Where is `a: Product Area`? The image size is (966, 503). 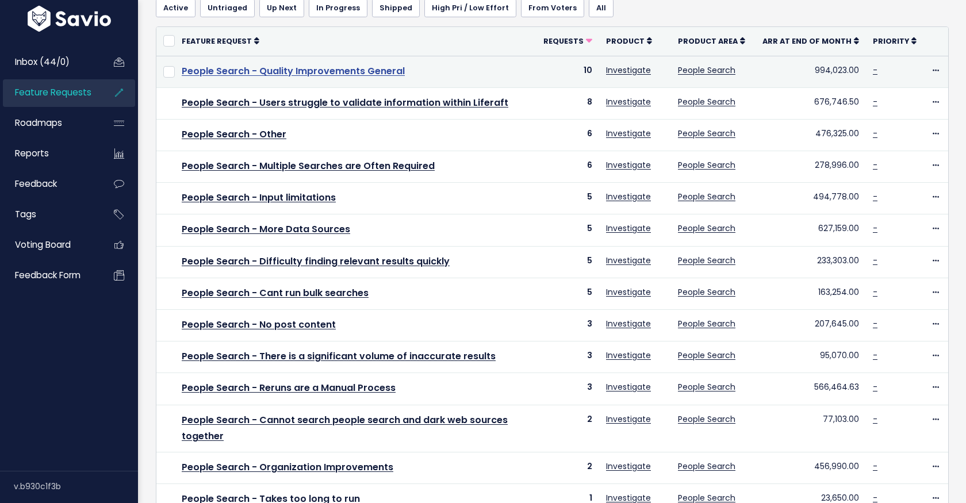
a: Product Area is located at coordinates (712, 41).